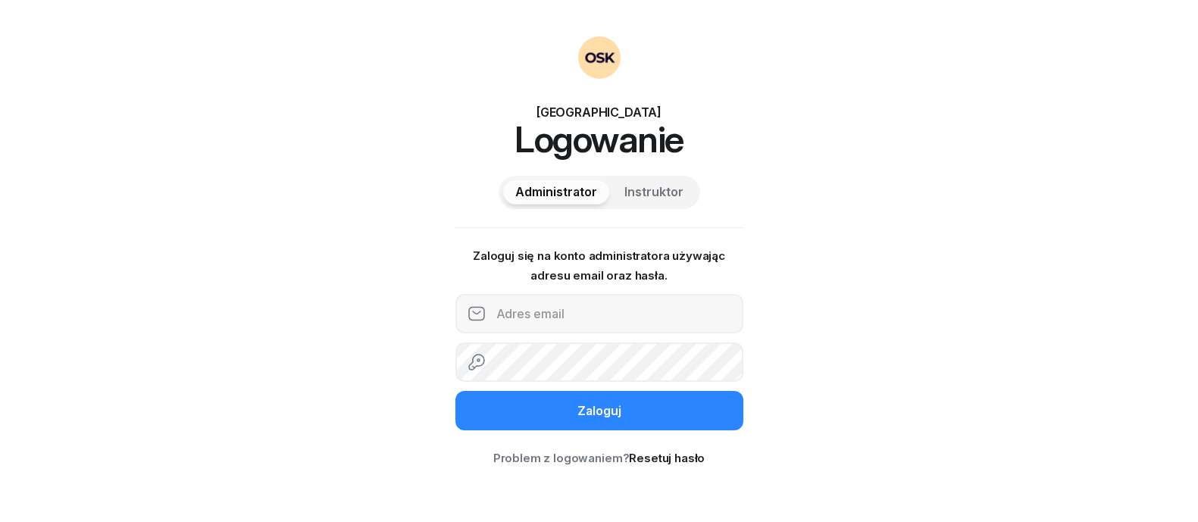  What do you see at coordinates (599, 411) in the screenshot?
I see `button: Zaloguj` at bounding box center [599, 411].